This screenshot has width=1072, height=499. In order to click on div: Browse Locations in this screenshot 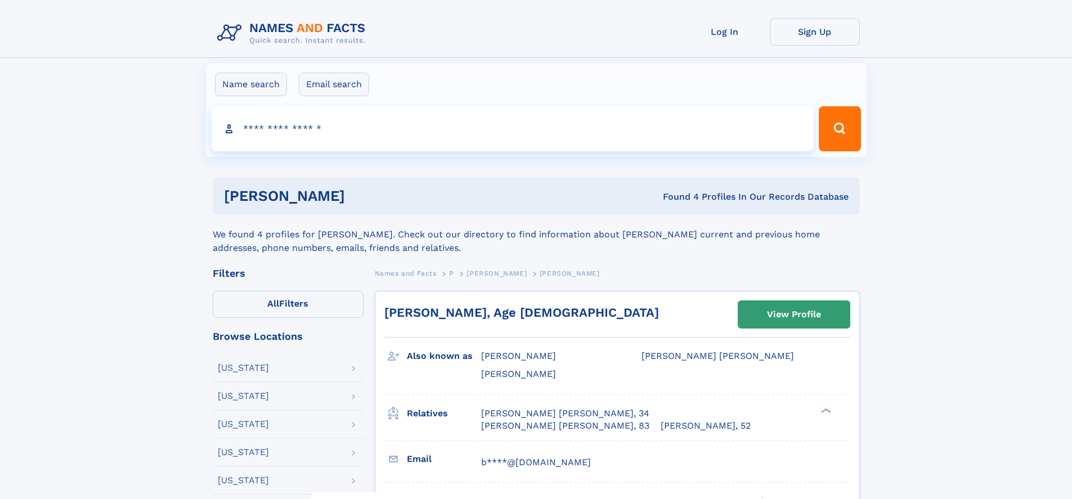, I will do `click(288, 336)`.